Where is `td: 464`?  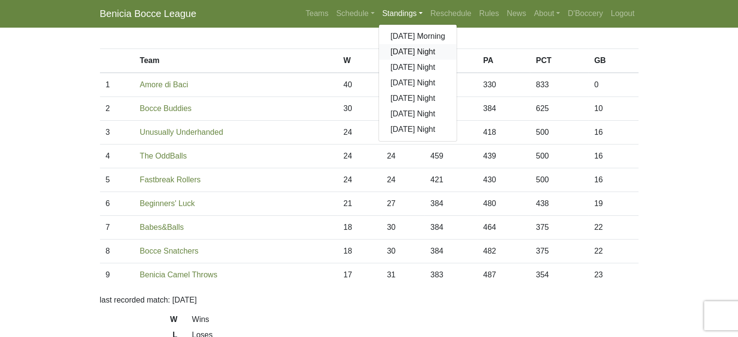 td: 464 is located at coordinates (504, 228).